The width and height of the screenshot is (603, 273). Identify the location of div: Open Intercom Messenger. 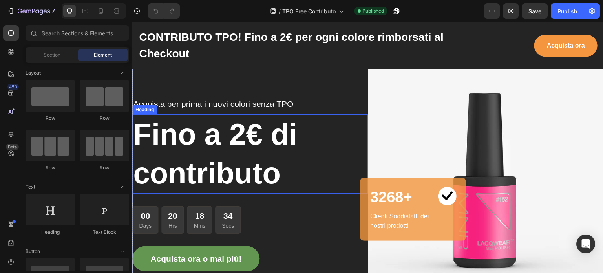
(586, 244).